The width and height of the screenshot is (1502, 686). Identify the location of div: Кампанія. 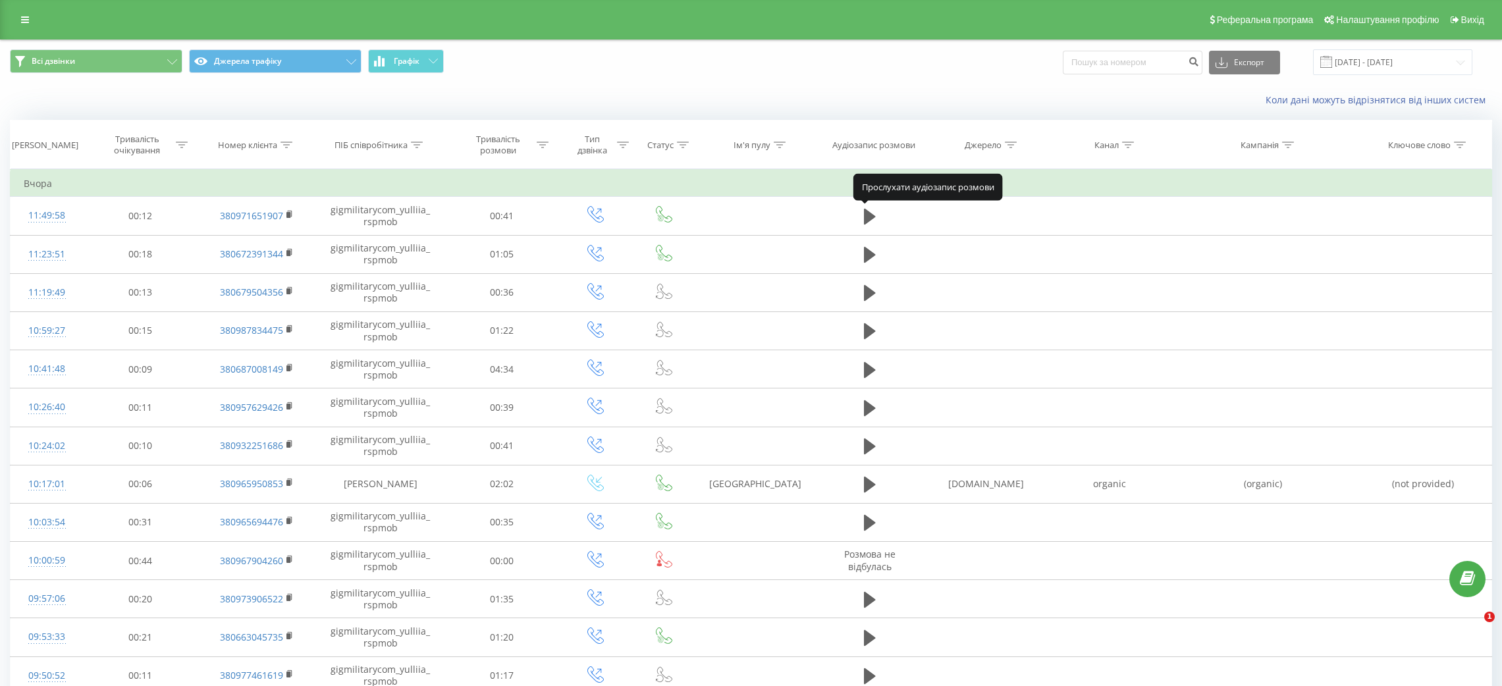
(1259, 145).